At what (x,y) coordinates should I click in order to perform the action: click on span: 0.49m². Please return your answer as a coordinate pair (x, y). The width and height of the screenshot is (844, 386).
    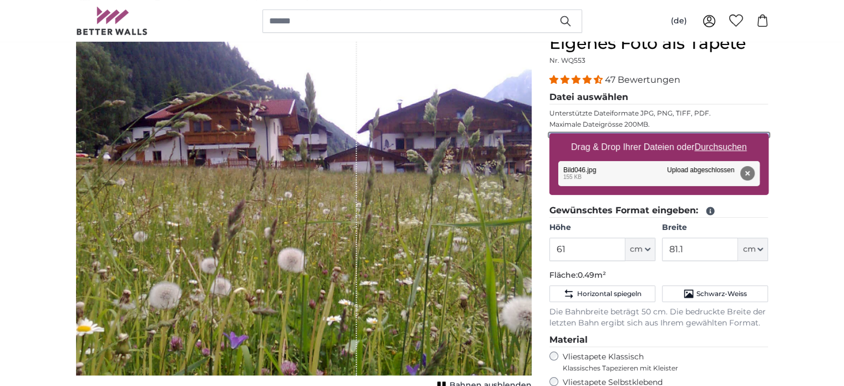
    Looking at the image, I should click on (591, 275).